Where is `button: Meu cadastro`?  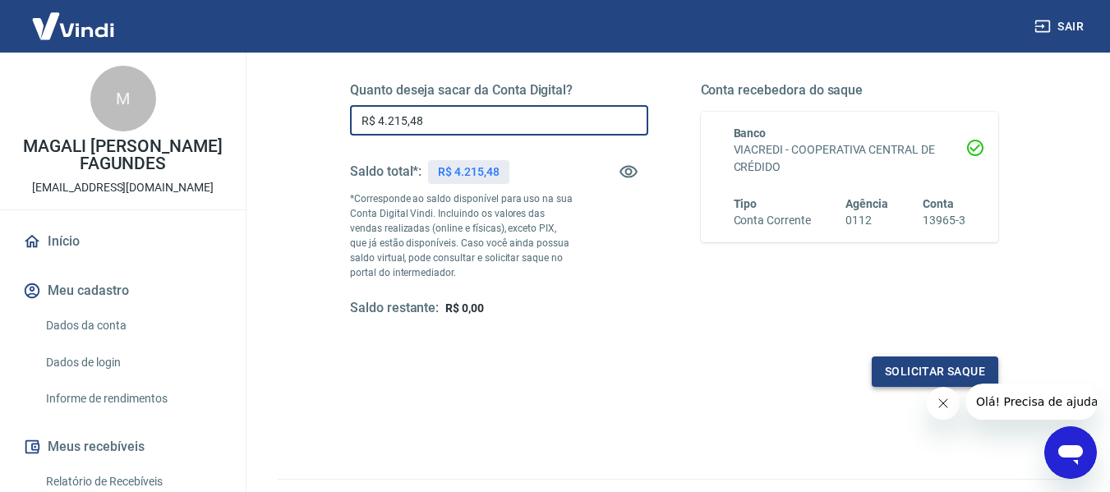
button: Meu cadastro is located at coordinates (122, 291).